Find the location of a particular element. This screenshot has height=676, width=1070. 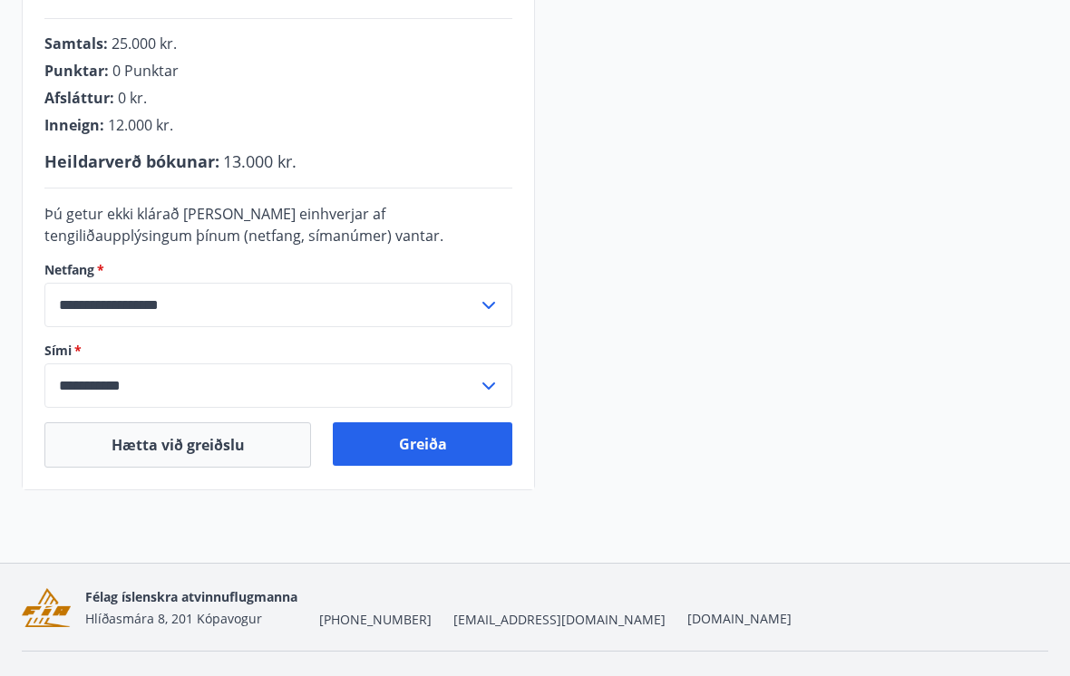

span: Hlíðasmára 8, 201 Kópavogur is located at coordinates (173, 618).